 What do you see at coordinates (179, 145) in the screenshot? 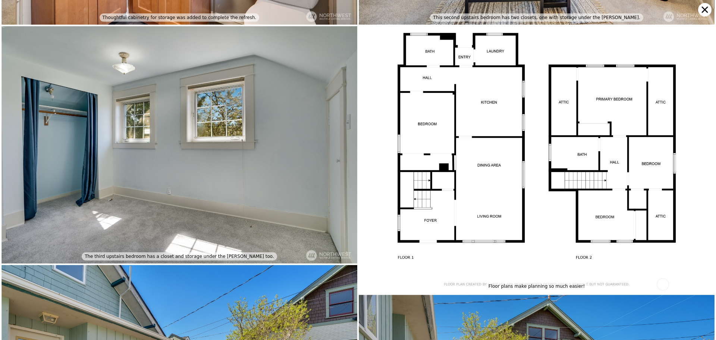
I see `img: The third upstairs bedroom has a closet and storage under the eaves too.` at bounding box center [179, 145].